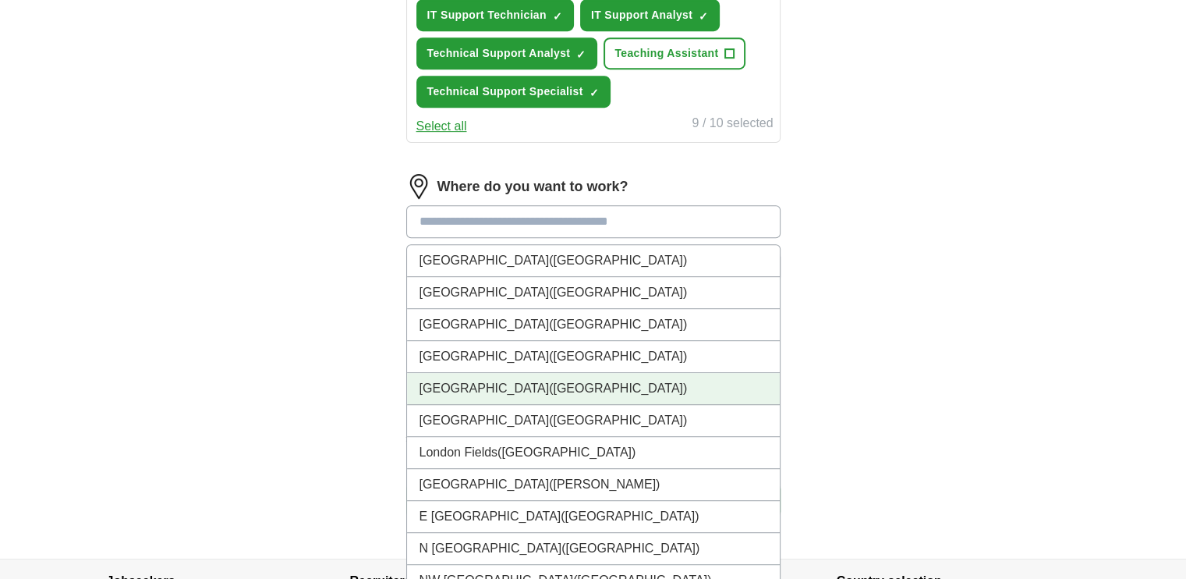 This screenshot has width=1186, height=579. I want to click on button: Technical Support Specialist✓, so click(513, 91).